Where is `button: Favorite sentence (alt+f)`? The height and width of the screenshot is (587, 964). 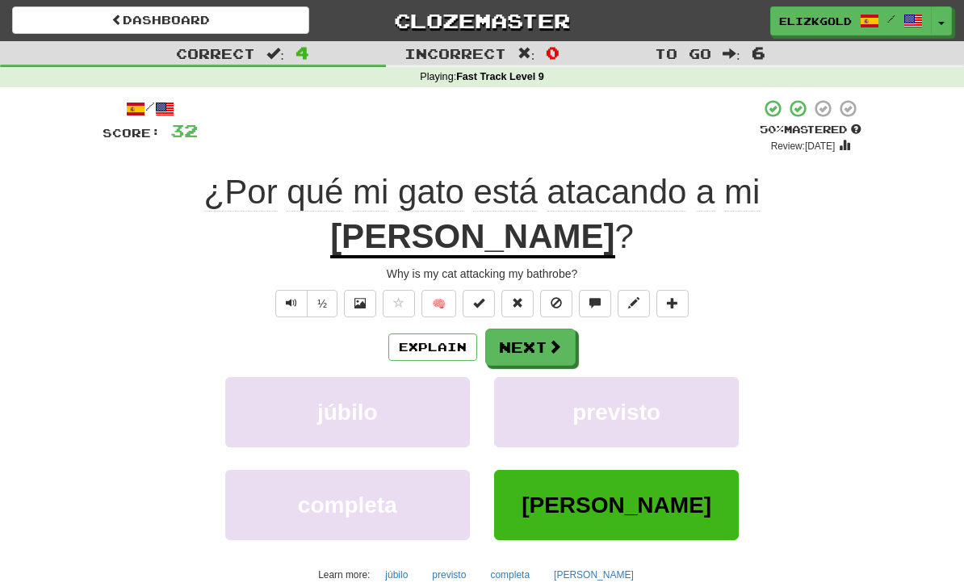
button: Favorite sentence (alt+f) is located at coordinates (399, 304).